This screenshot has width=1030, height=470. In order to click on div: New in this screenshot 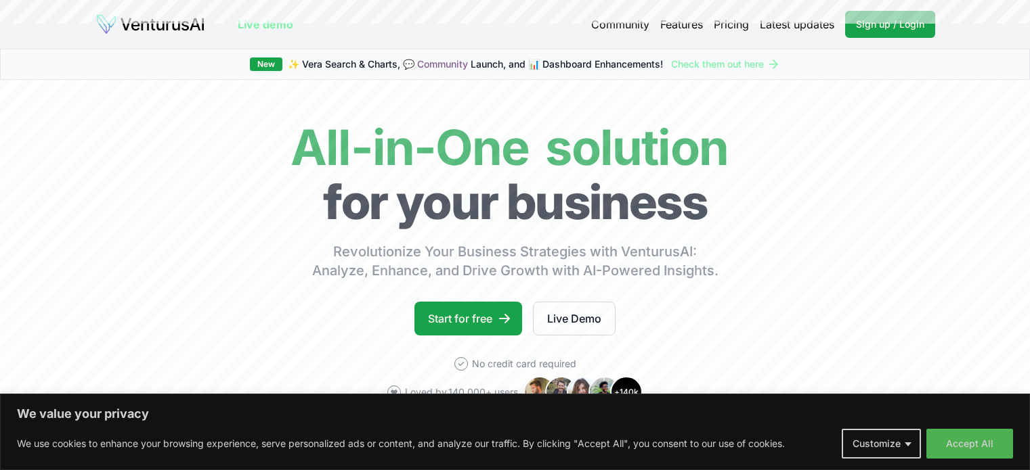, I will do `click(266, 64)`.